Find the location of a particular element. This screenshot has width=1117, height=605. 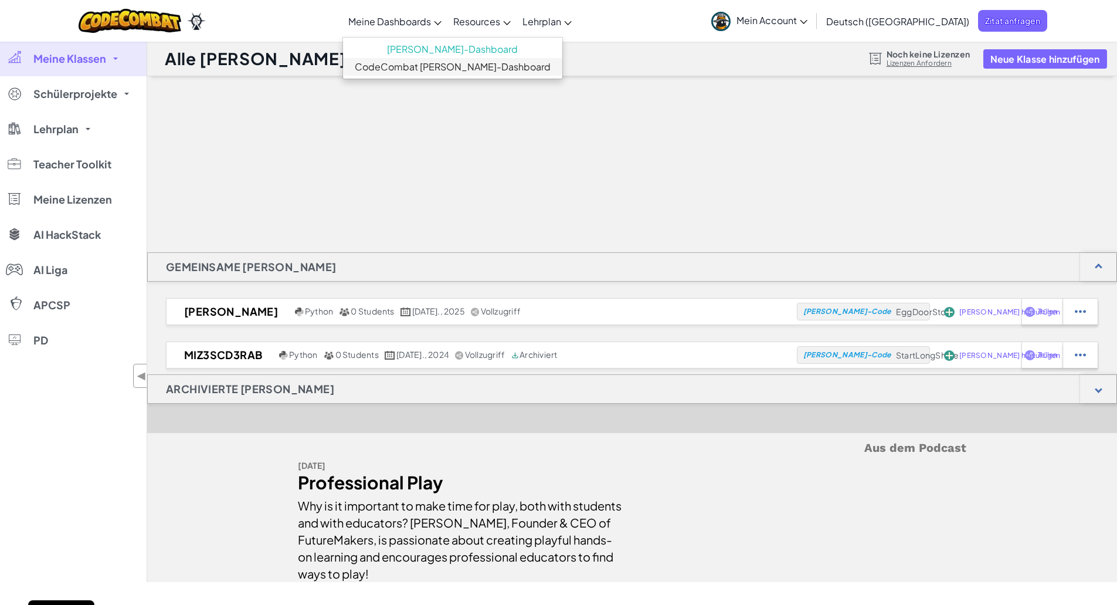

span: Mein Account is located at coordinates (772, 20).